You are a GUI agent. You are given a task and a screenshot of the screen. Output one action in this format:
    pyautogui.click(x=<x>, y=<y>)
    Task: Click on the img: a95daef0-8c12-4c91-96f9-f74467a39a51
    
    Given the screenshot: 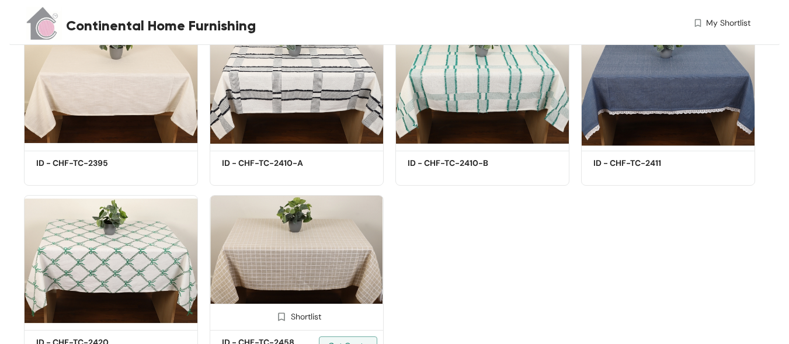 What is the action you would take?
    pyautogui.click(x=111, y=82)
    